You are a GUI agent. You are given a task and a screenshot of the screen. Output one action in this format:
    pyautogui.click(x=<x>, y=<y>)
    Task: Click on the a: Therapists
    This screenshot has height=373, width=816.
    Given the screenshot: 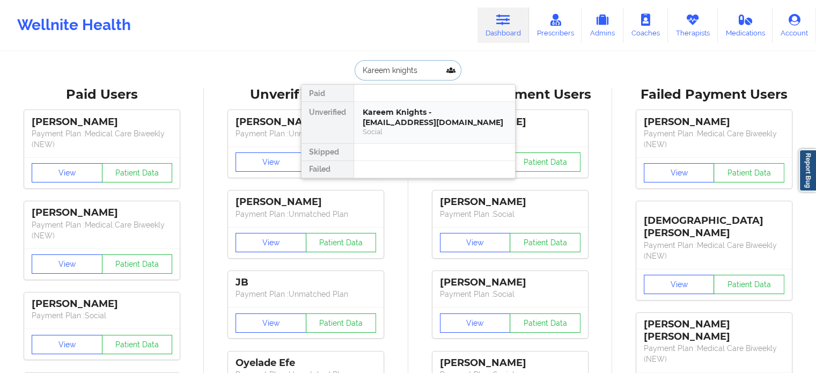 What is the action you would take?
    pyautogui.click(x=693, y=25)
    